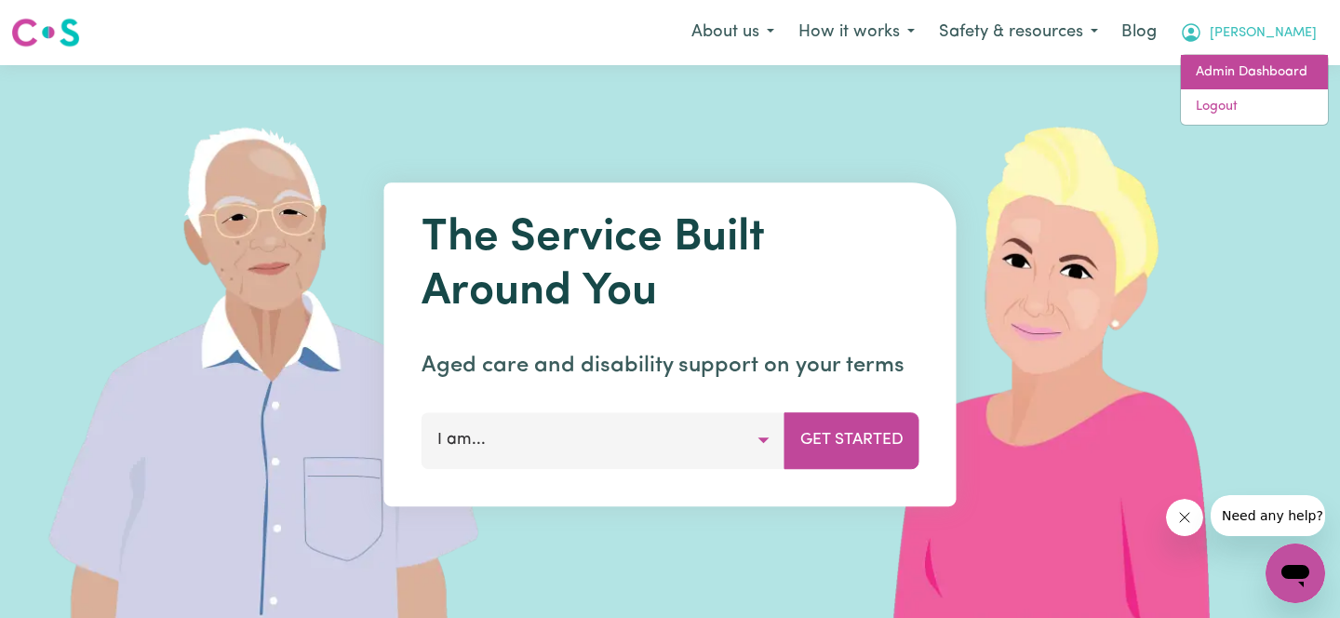  Describe the element at coordinates (1248, 33) in the screenshot. I see `button: My Account` at that location.